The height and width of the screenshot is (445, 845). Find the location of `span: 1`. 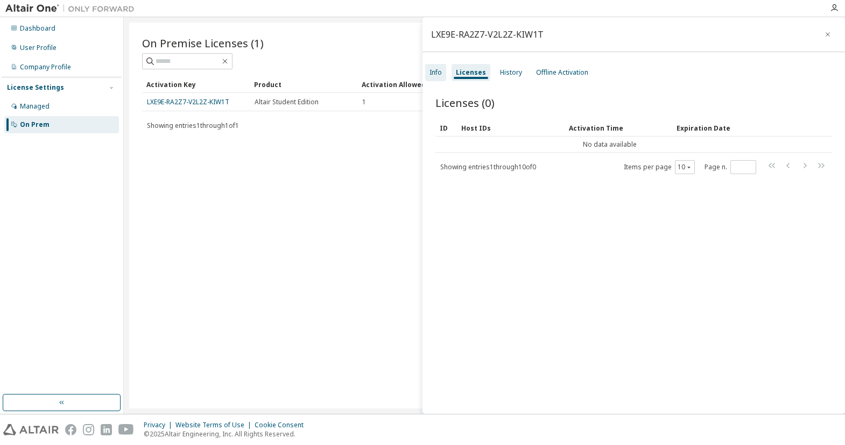

span: 1 is located at coordinates (364, 102).